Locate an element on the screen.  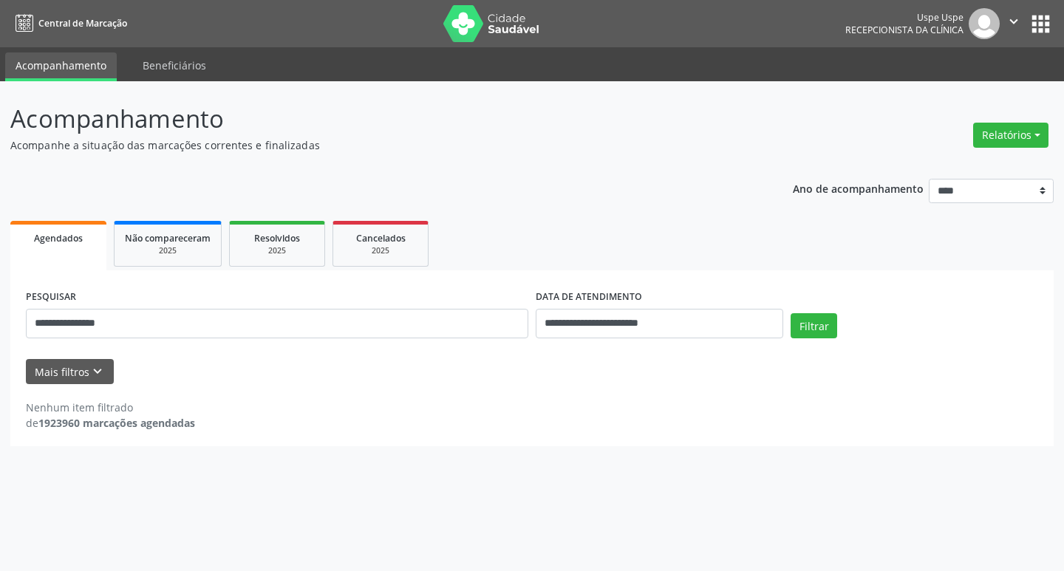
button: Filtrar is located at coordinates (814, 326).